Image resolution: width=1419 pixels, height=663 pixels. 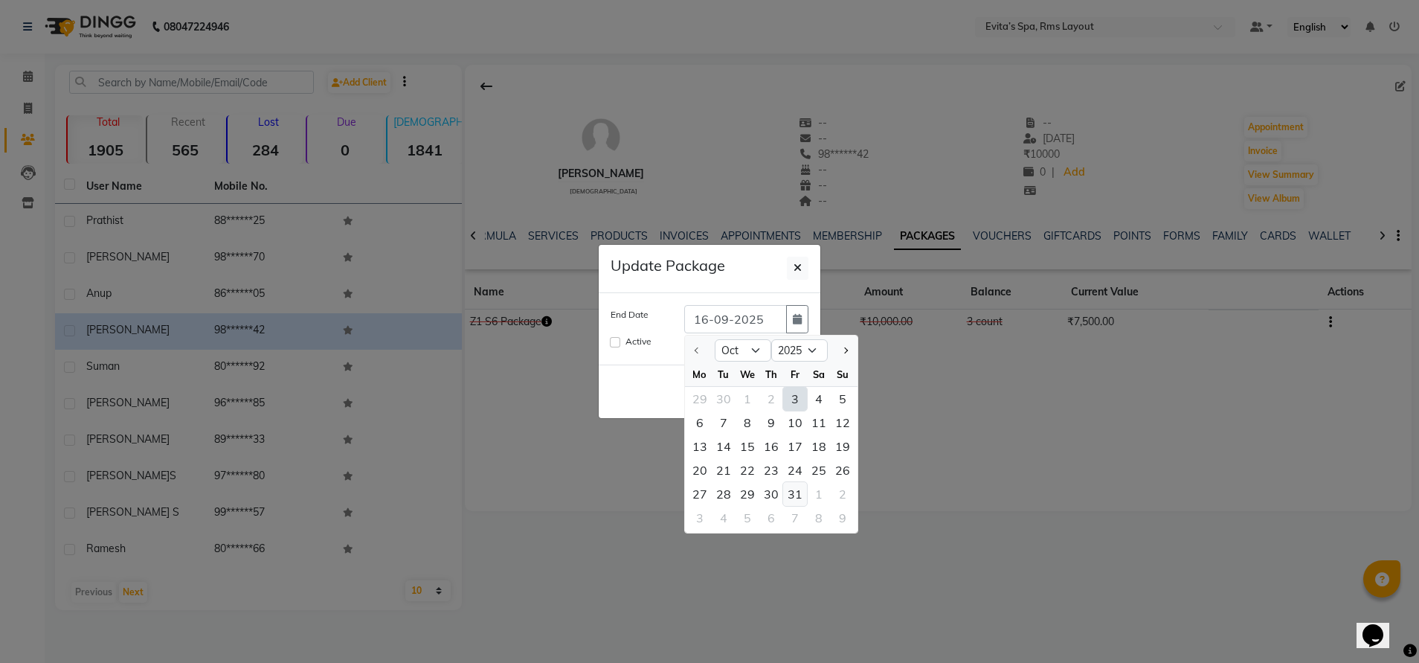 I want to click on div: Wednesday, October 15, 2025, so click(x=747, y=446).